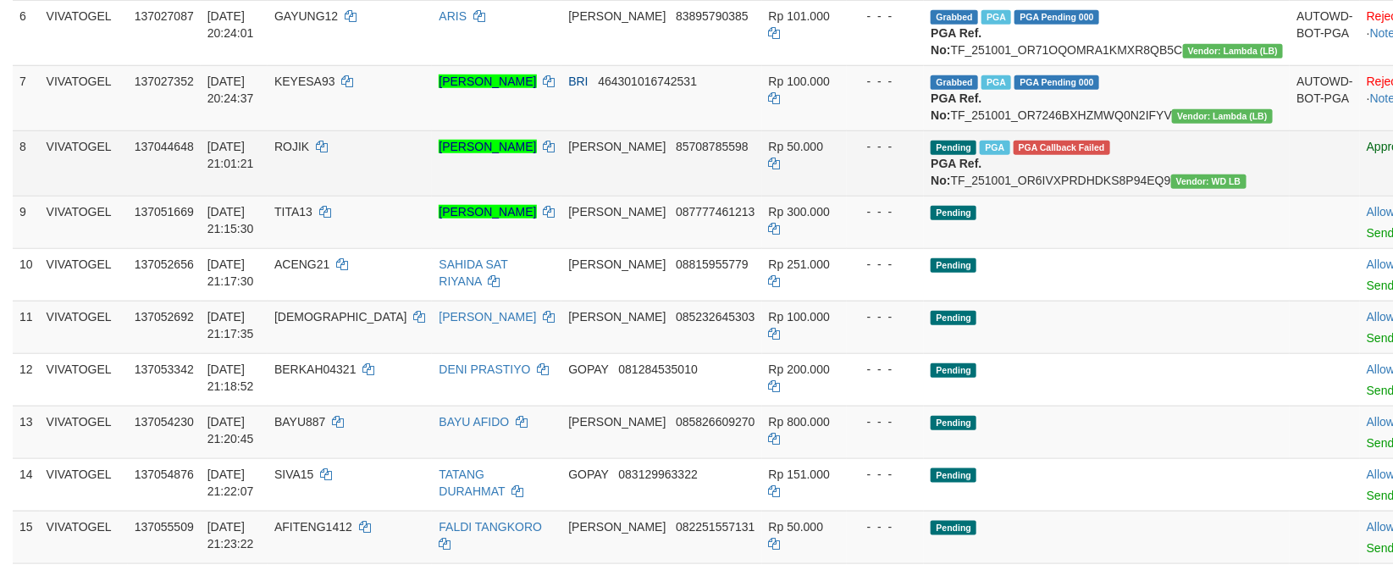 The image size is (1393, 570). I want to click on span: Copy 085826609270 to clipboard, so click(715, 422).